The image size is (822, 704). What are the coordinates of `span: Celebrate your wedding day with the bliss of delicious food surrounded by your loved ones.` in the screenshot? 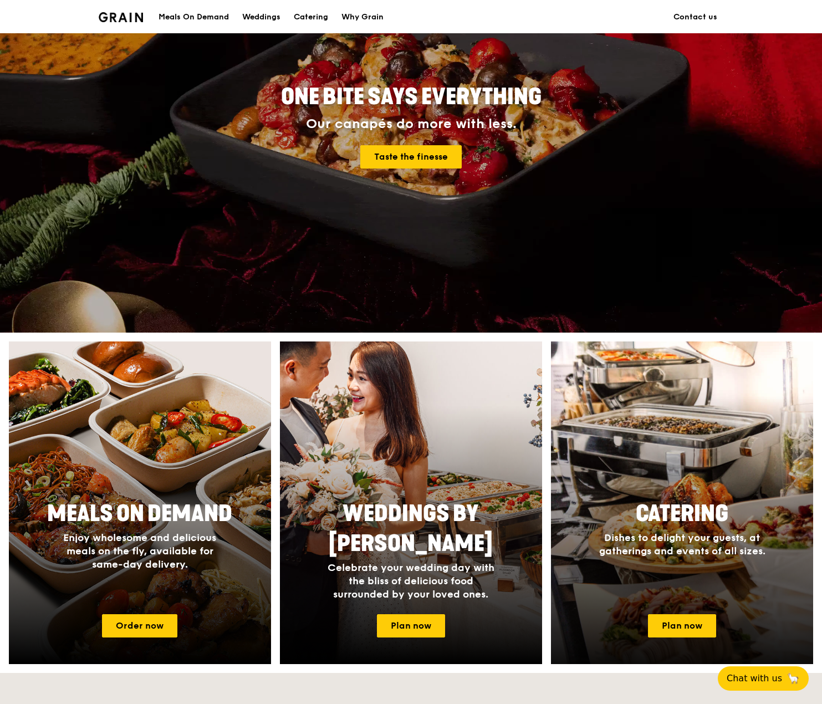 It's located at (411, 581).